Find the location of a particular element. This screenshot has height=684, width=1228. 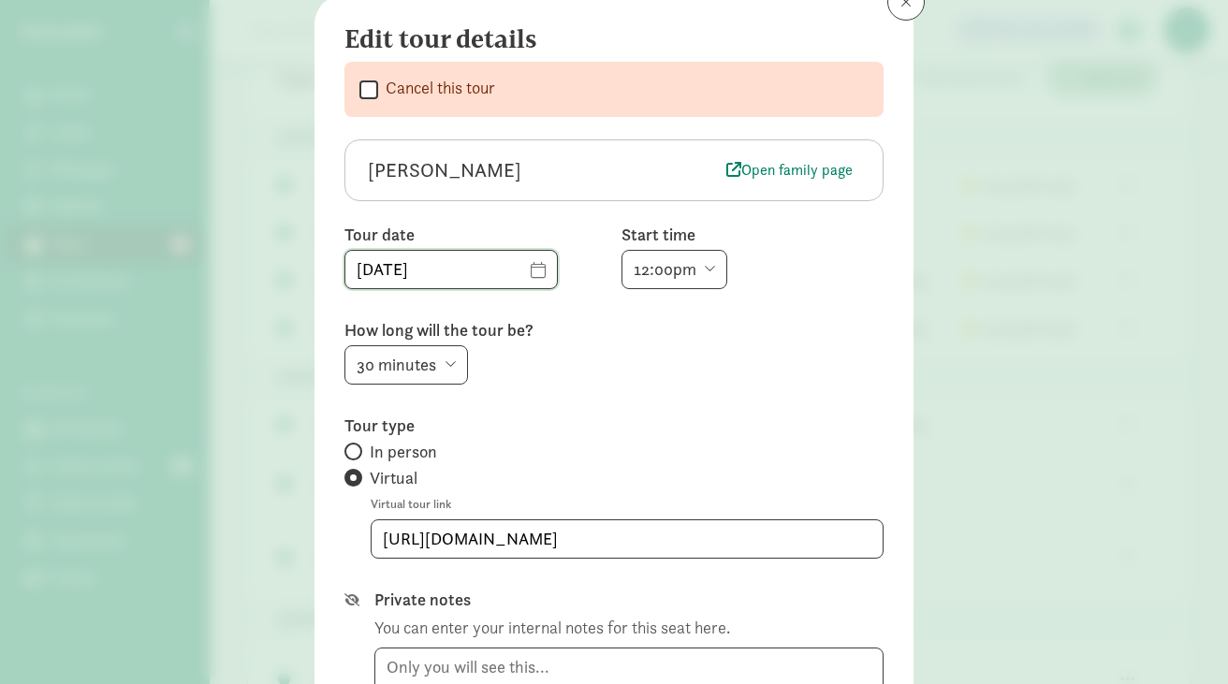

label: Cancel this tour is located at coordinates (436, 88).